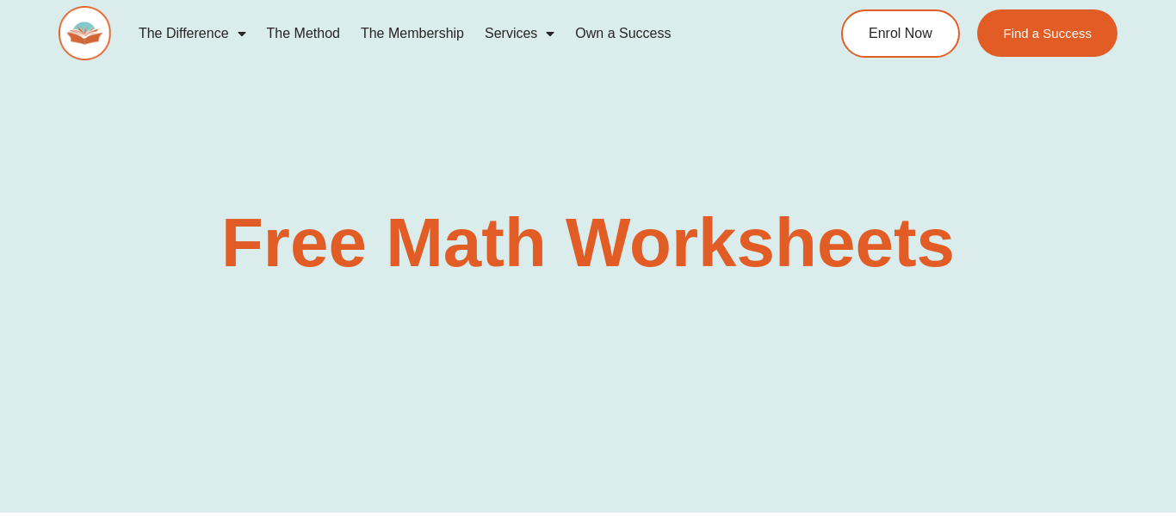 The image size is (1176, 516). Describe the element at coordinates (901, 34) in the screenshot. I see `span: Enrol Now` at that location.